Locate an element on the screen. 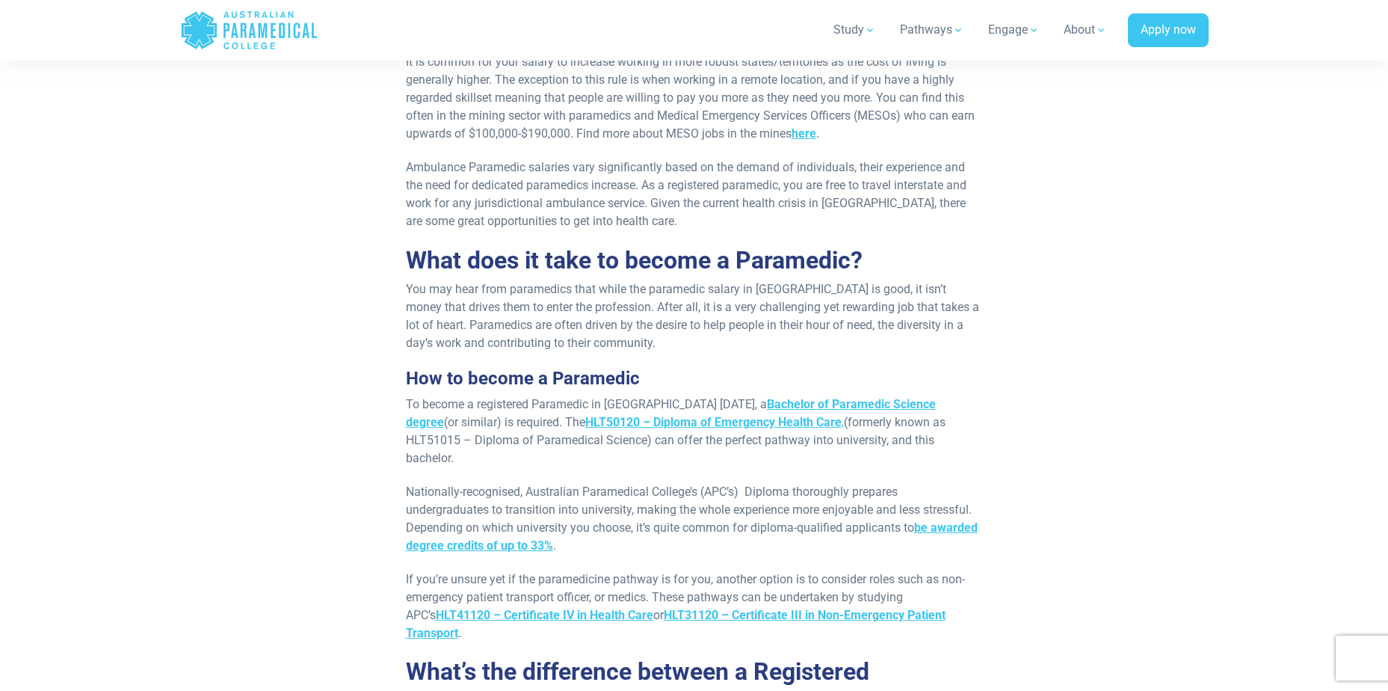  h2: What does it take to become a Paramedic? is located at coordinates (695, 260).